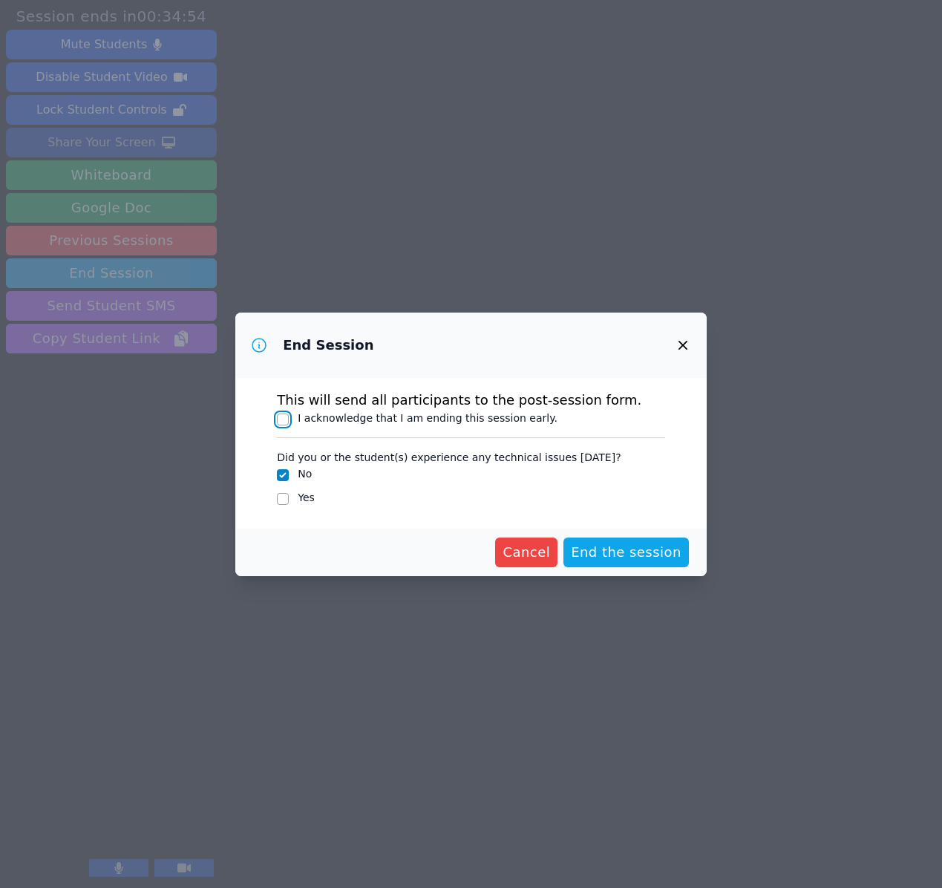 The width and height of the screenshot is (942, 888). Describe the element at coordinates (626, 552) in the screenshot. I see `span: End the session` at that location.